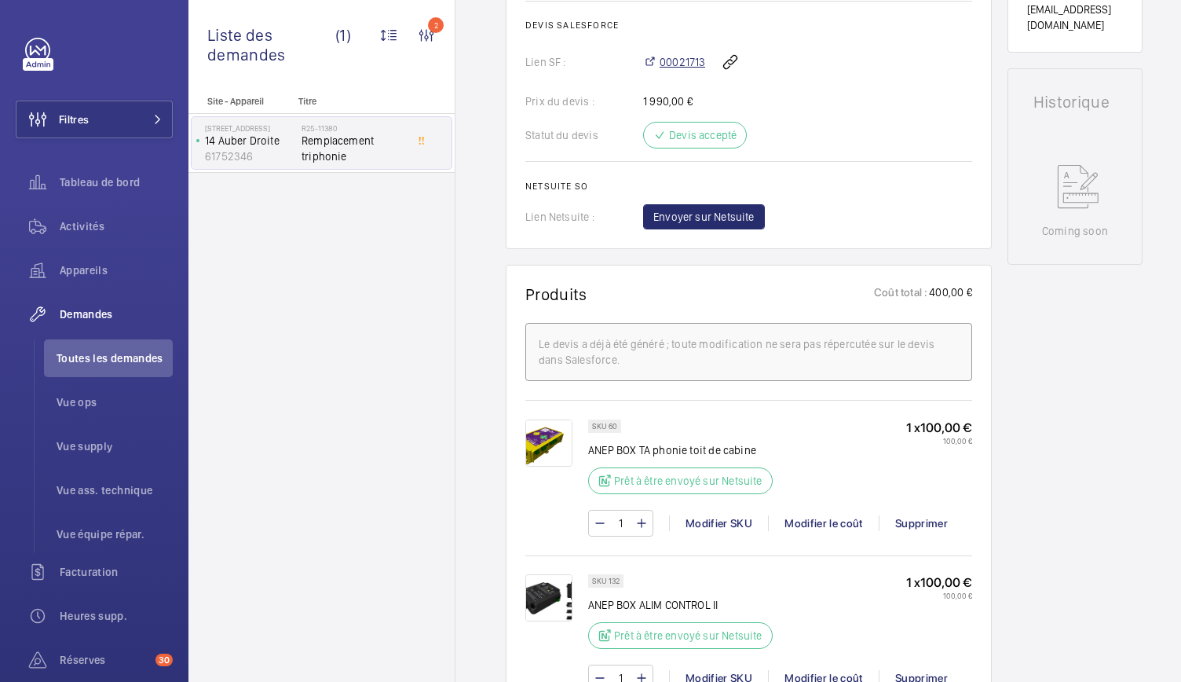 The image size is (1181, 682). Describe the element at coordinates (94, 119) in the screenshot. I see `button: Filtres` at that location.